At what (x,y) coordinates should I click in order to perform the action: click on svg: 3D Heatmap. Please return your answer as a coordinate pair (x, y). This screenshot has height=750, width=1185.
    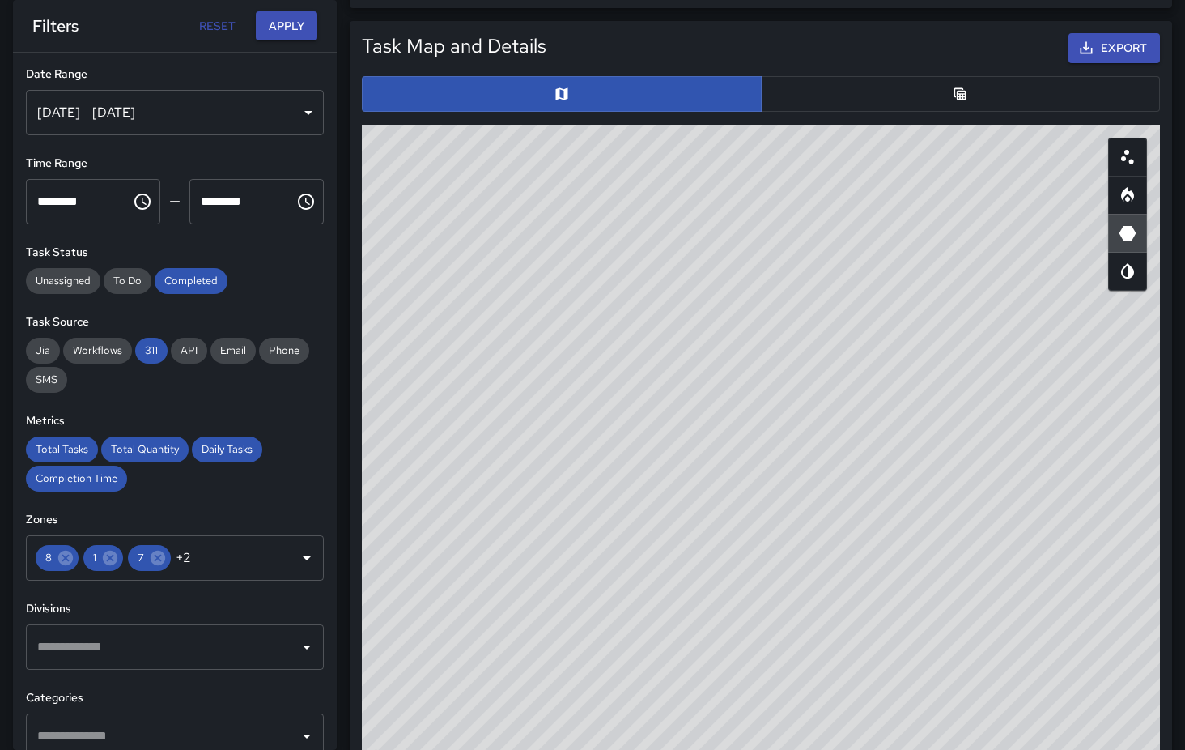
    Looking at the image, I should click on (1128, 233).